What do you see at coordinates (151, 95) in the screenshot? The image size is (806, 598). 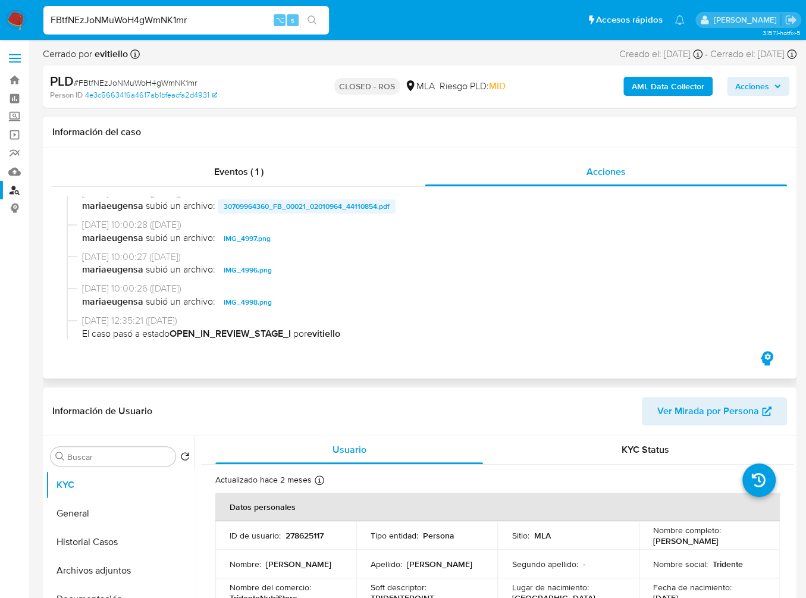 I see `a: 4e3c5663416a4617ab1bfeacfa2d4931` at bounding box center [151, 95].